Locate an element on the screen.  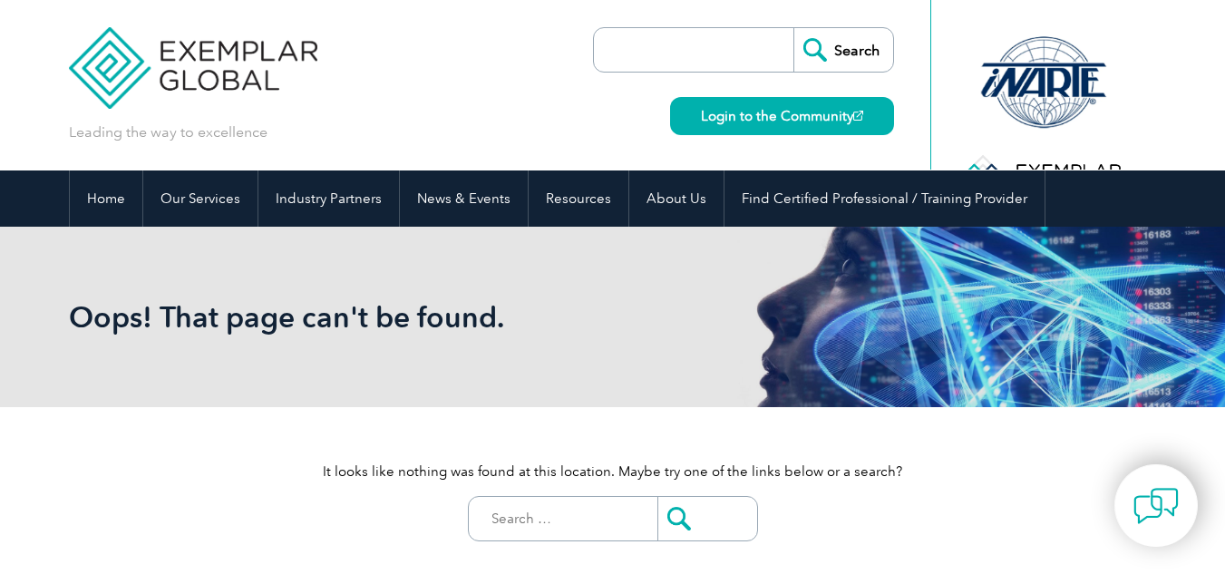
a: Industry Partners is located at coordinates (328, 199).